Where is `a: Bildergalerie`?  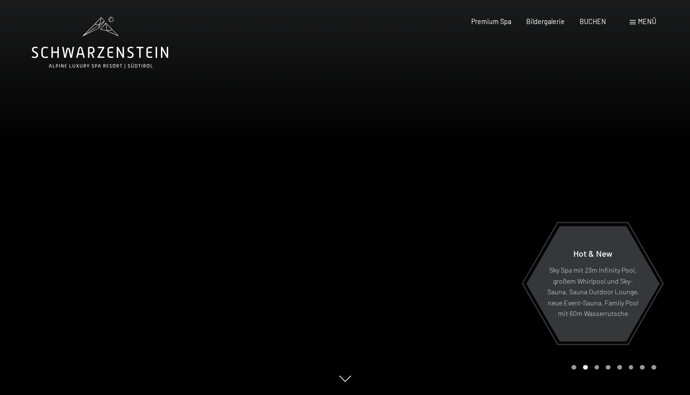
a: Bildergalerie is located at coordinates (545, 21).